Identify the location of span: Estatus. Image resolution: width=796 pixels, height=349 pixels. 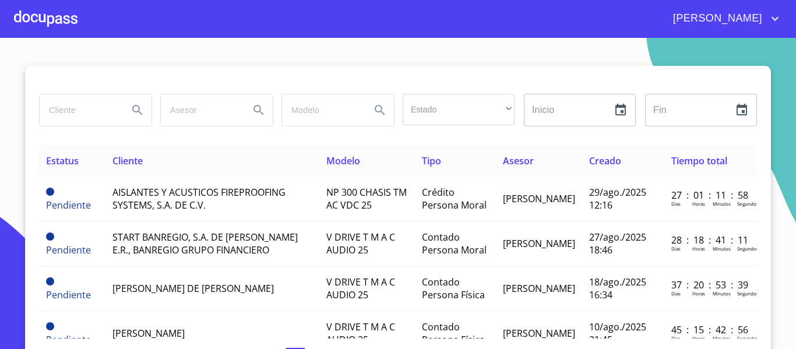
(62, 161).